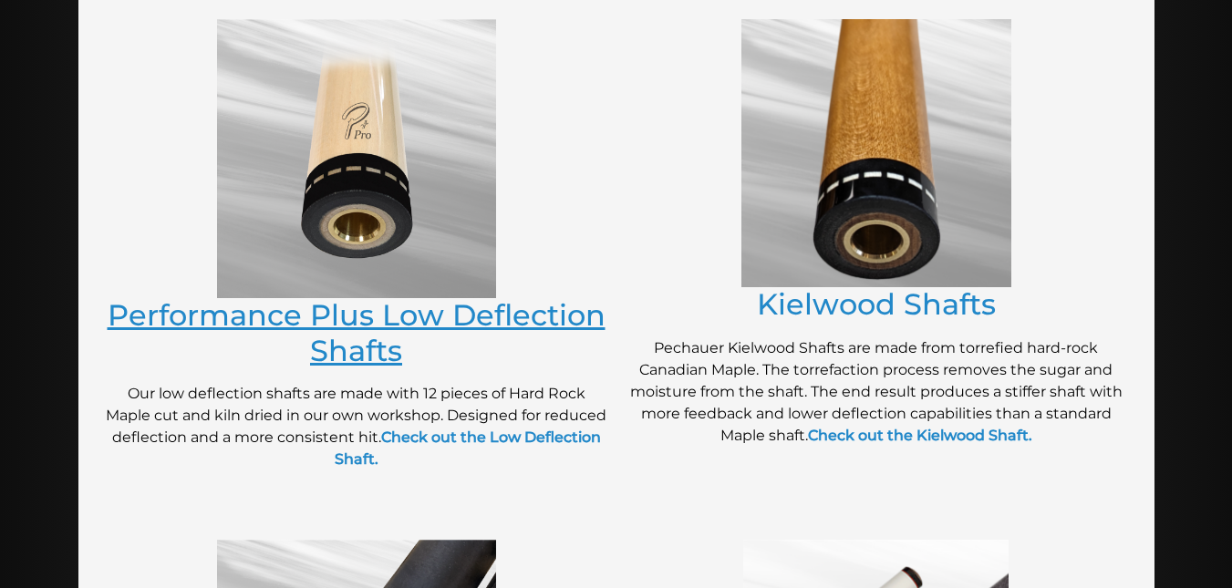  What do you see at coordinates (357, 427) in the screenshot?
I see `p: Our low deflection shafts are made with 12 pieces of Hard Rock Maple cut and kiln dried in our ow...` at bounding box center [357, 427].